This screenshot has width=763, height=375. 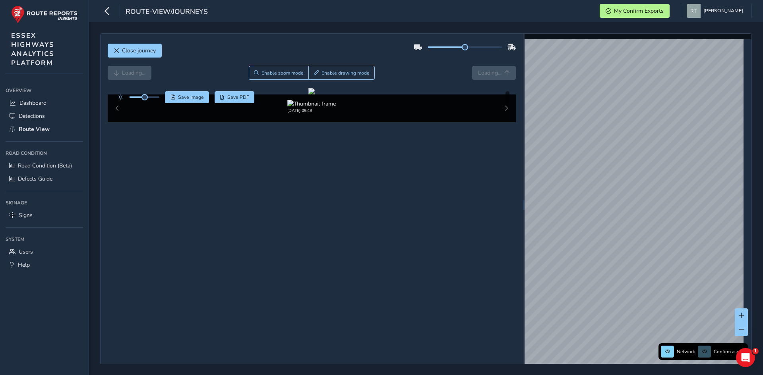 I want to click on button: My Confirm Exports, so click(x=635, y=11).